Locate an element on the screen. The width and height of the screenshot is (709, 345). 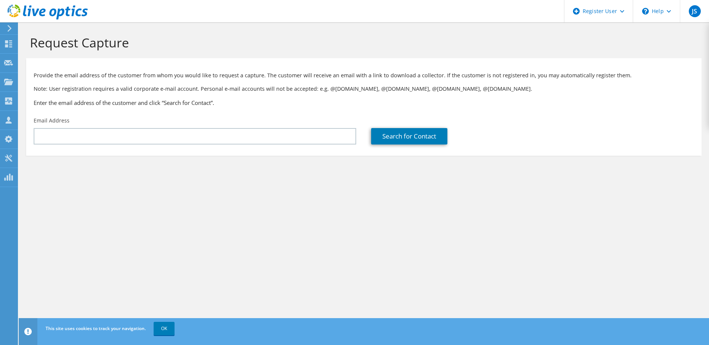
p: Provide the email address of the customer from whom you would like to request a capture. The cust... is located at coordinates (364, 76).